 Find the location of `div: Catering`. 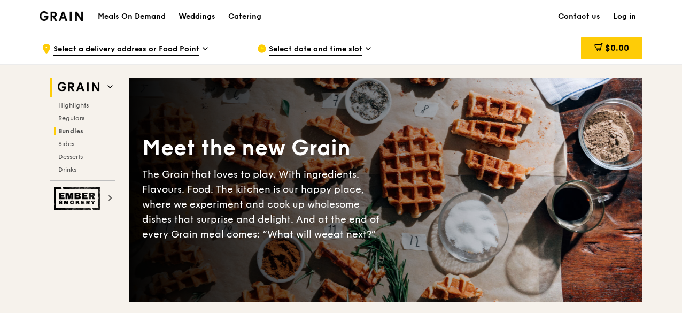

div: Catering is located at coordinates (245, 17).